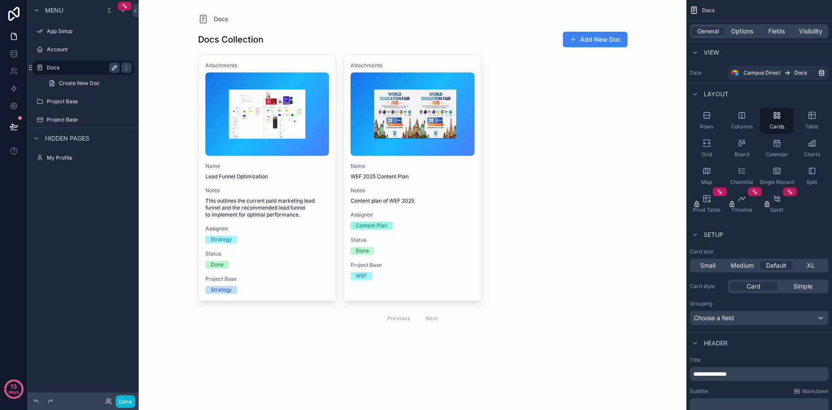  What do you see at coordinates (716, 343) in the screenshot?
I see `span: Header` at bounding box center [716, 343].